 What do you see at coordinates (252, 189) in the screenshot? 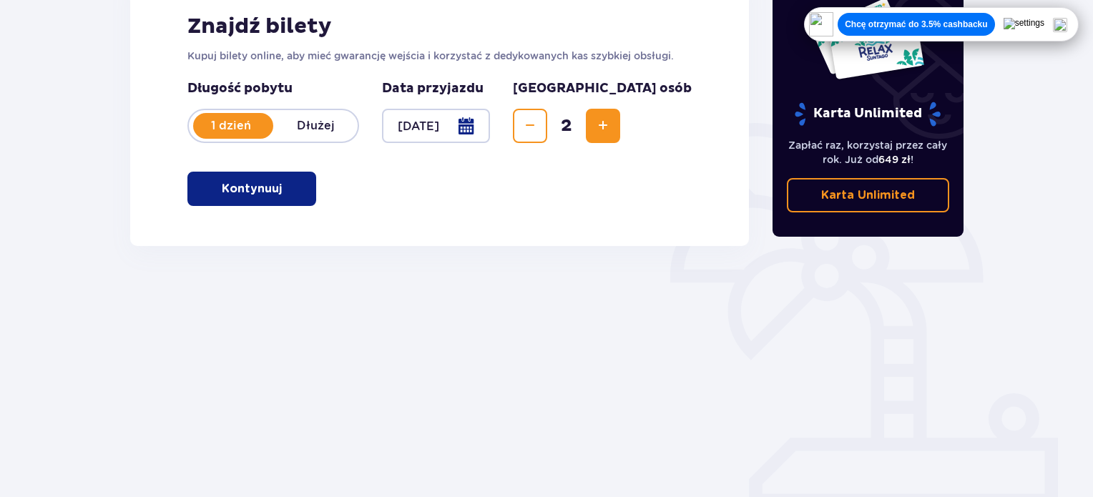
I see `p: Kontynuuj` at bounding box center [252, 189].